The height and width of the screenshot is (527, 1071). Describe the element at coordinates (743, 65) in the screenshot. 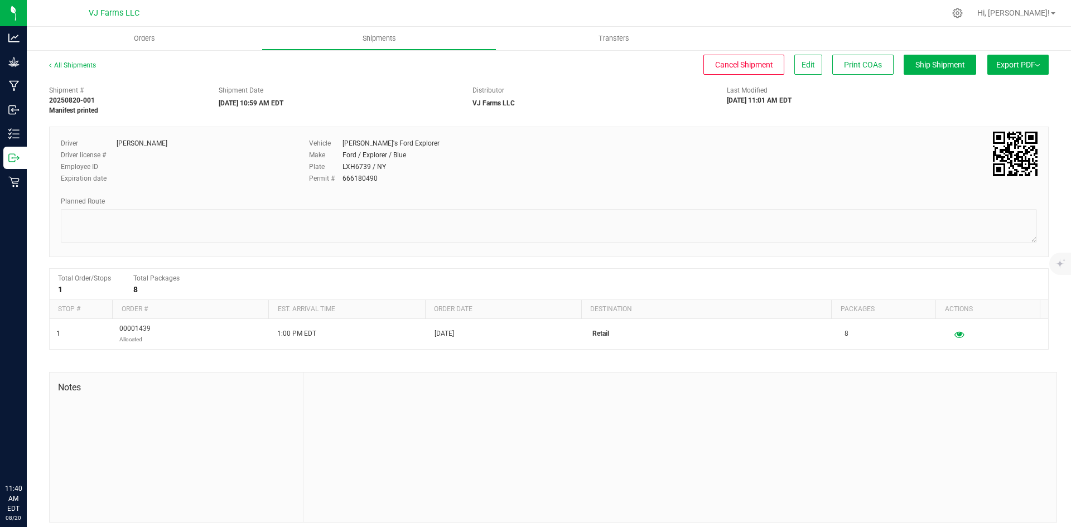

I see `button: Cancel Shipment` at that location.